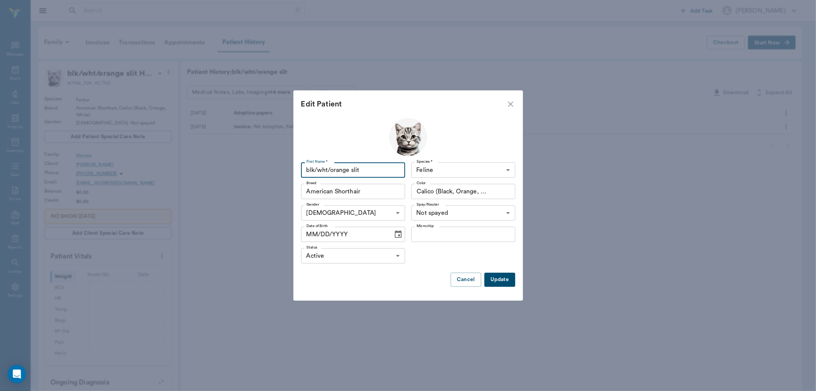 This screenshot has width=816, height=391. What do you see at coordinates (313, 204) in the screenshot?
I see `label: Gender` at bounding box center [313, 204].